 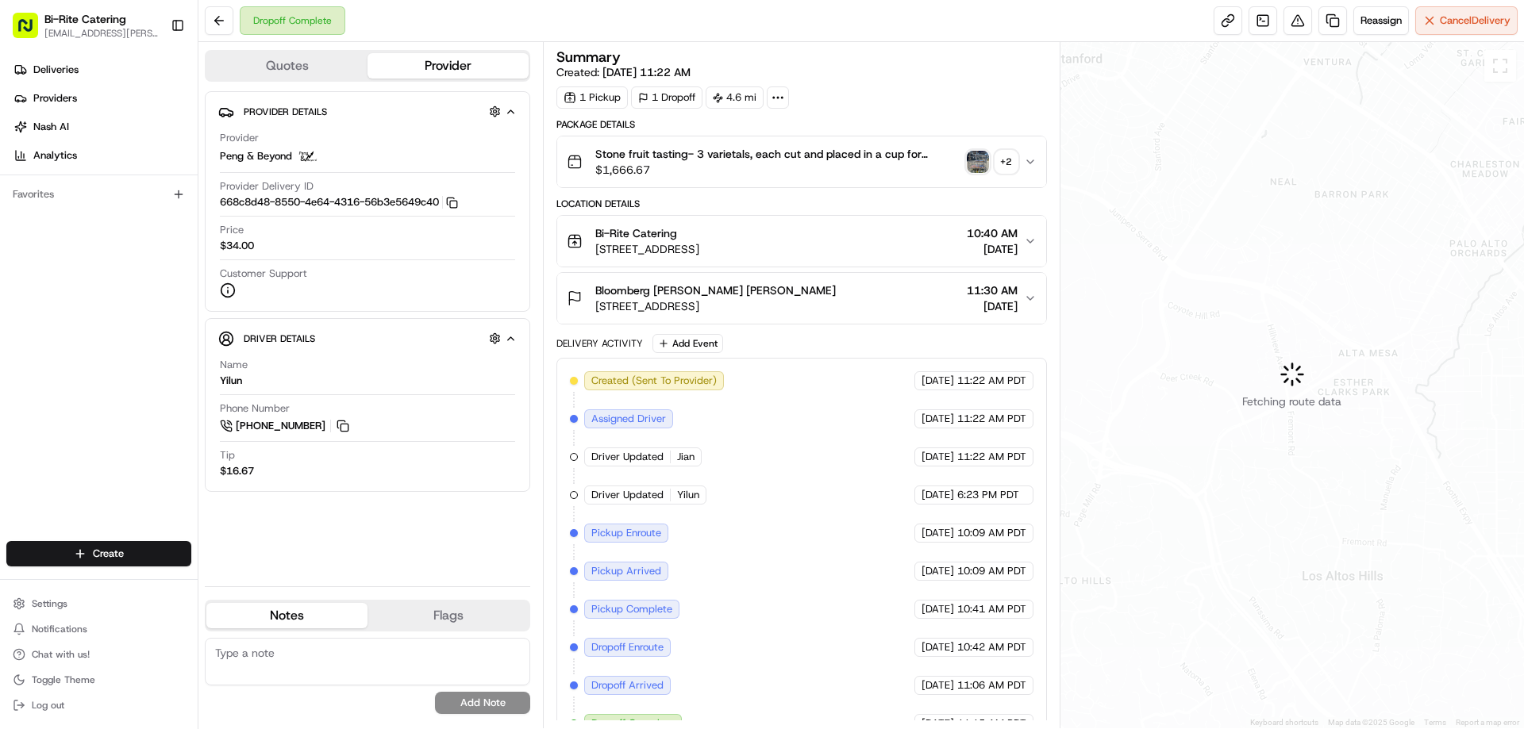 I want to click on h3: Summary, so click(x=588, y=57).